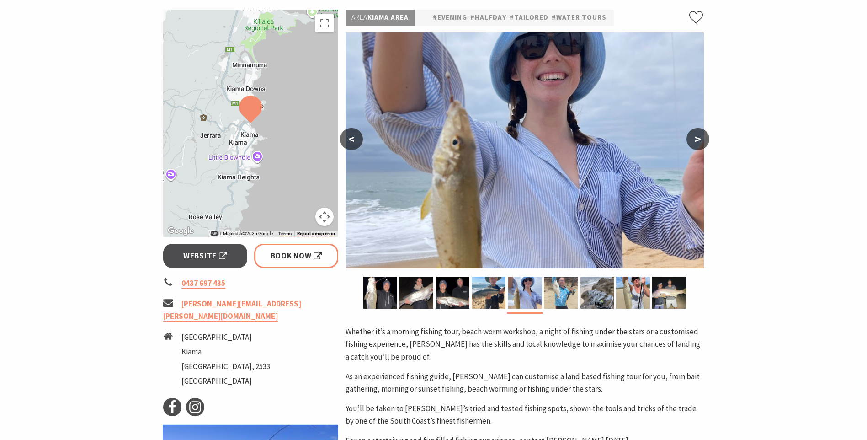 This screenshot has width=867, height=440. Describe the element at coordinates (359, 17) in the screenshot. I see `span: Area` at that location.